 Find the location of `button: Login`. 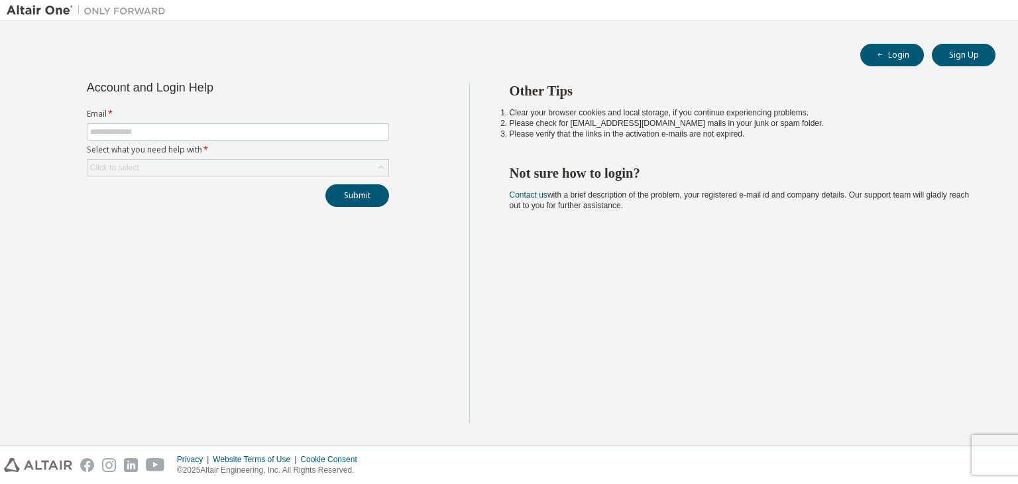

button: Login is located at coordinates (892, 55).